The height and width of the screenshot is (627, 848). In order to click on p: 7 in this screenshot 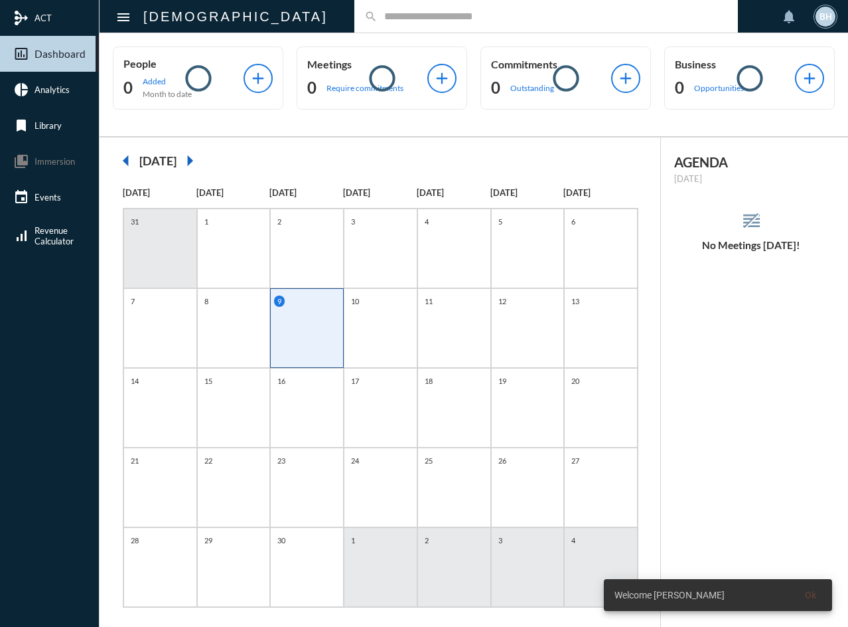, I will do `click(133, 301)`.